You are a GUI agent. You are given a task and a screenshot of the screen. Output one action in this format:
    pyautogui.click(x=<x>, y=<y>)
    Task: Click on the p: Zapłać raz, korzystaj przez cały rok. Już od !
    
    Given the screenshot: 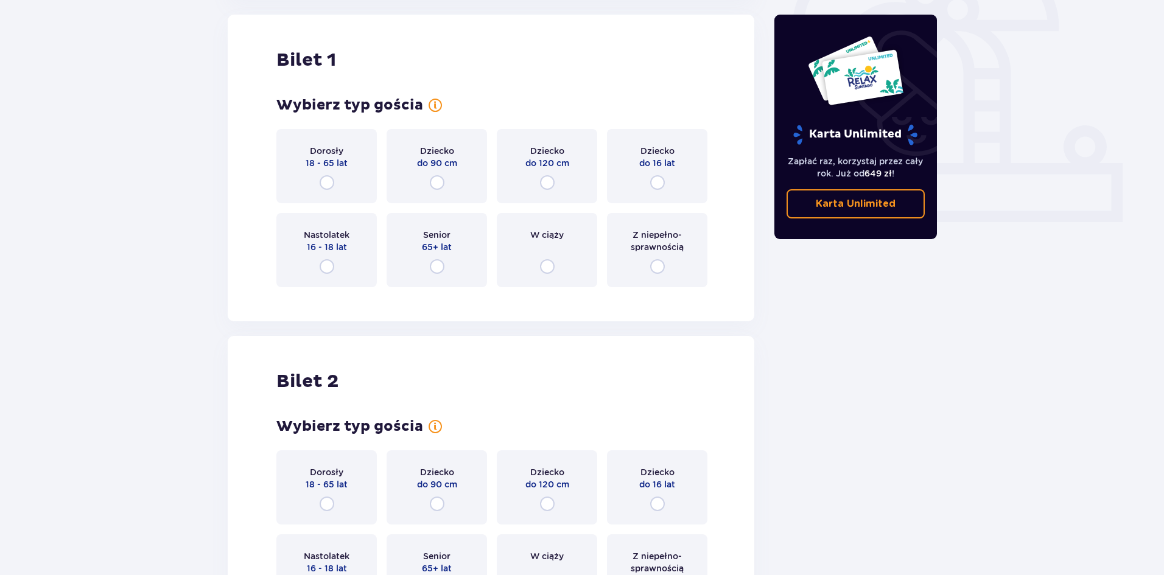 What is the action you would take?
    pyautogui.click(x=856, y=167)
    